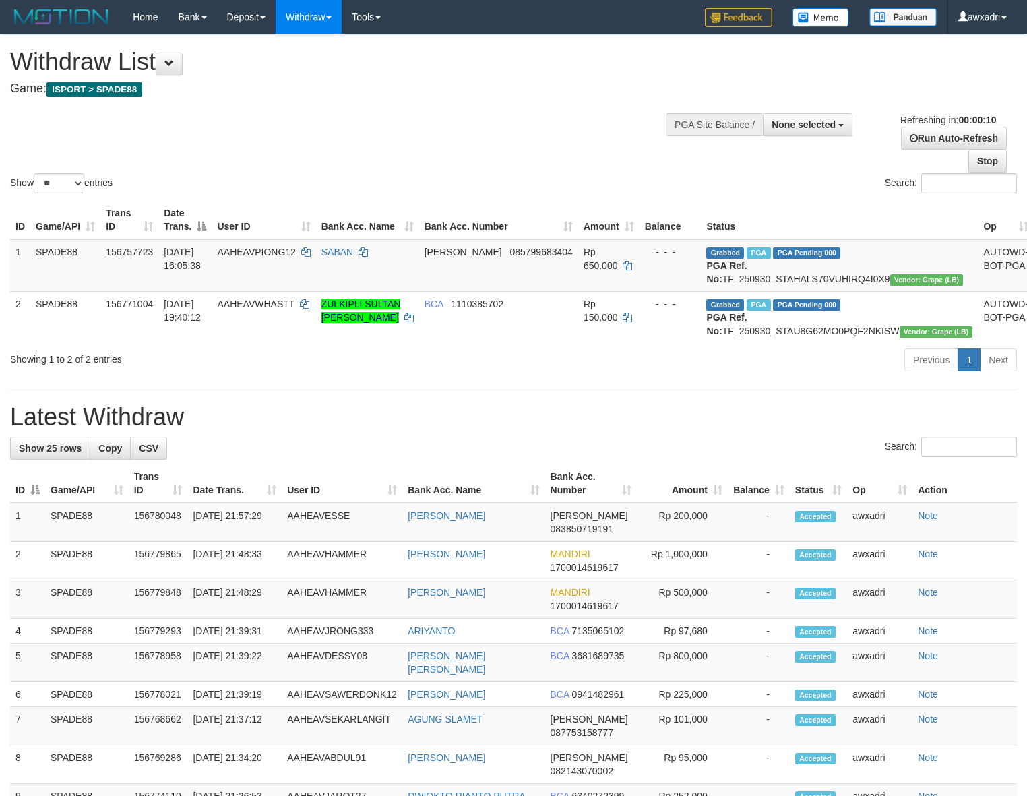 The image size is (1027, 796). Describe the element at coordinates (431, 631) in the screenshot. I see `a: ARIYANTO` at that location.